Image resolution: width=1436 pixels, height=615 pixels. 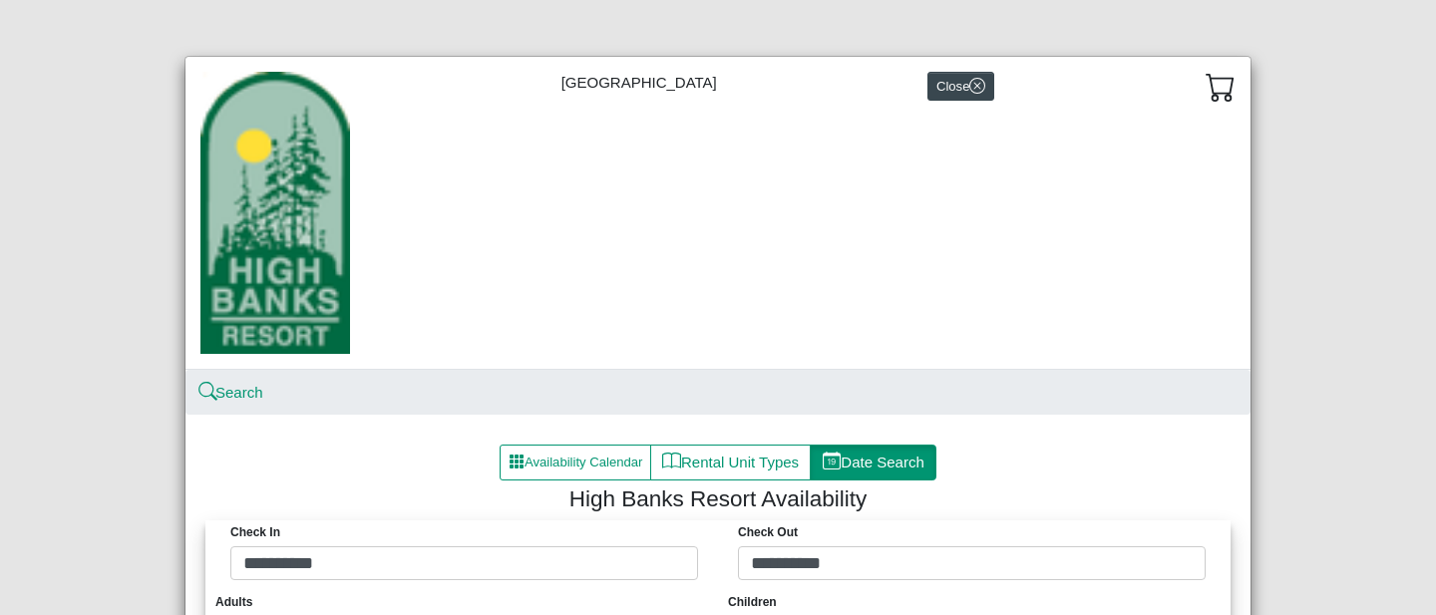 What do you see at coordinates (464, 563) in the screenshot?
I see `input: Check in` at bounding box center [464, 563].